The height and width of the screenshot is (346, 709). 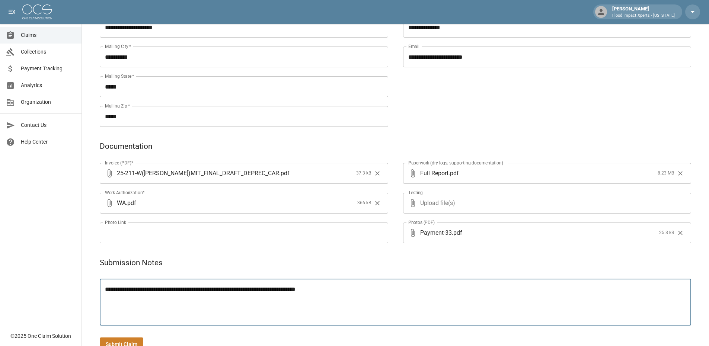 What do you see at coordinates (48, 35) in the screenshot?
I see `span: Claims` at bounding box center [48, 35].